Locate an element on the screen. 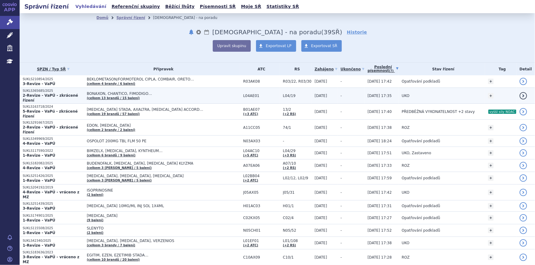 This screenshot has height=265, width=535. button: Upravit skupinu is located at coordinates (232, 46).